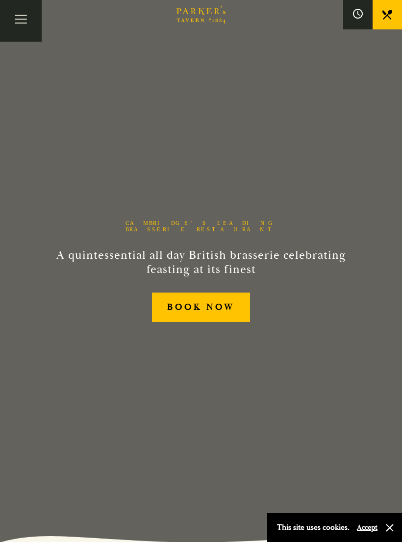  I want to click on a: BOOK NOW, so click(201, 308).